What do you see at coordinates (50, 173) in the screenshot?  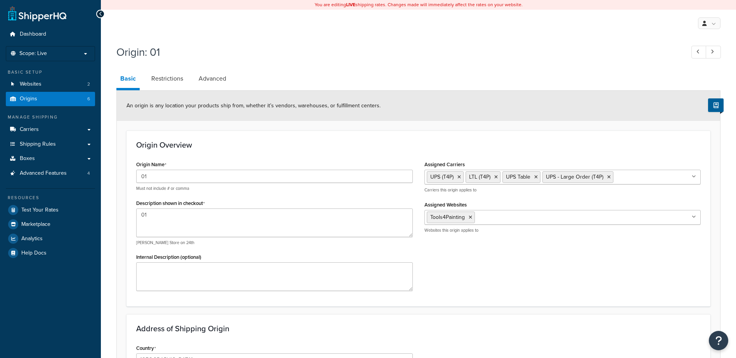 I see `li: Advanced Features` at bounding box center [50, 173].